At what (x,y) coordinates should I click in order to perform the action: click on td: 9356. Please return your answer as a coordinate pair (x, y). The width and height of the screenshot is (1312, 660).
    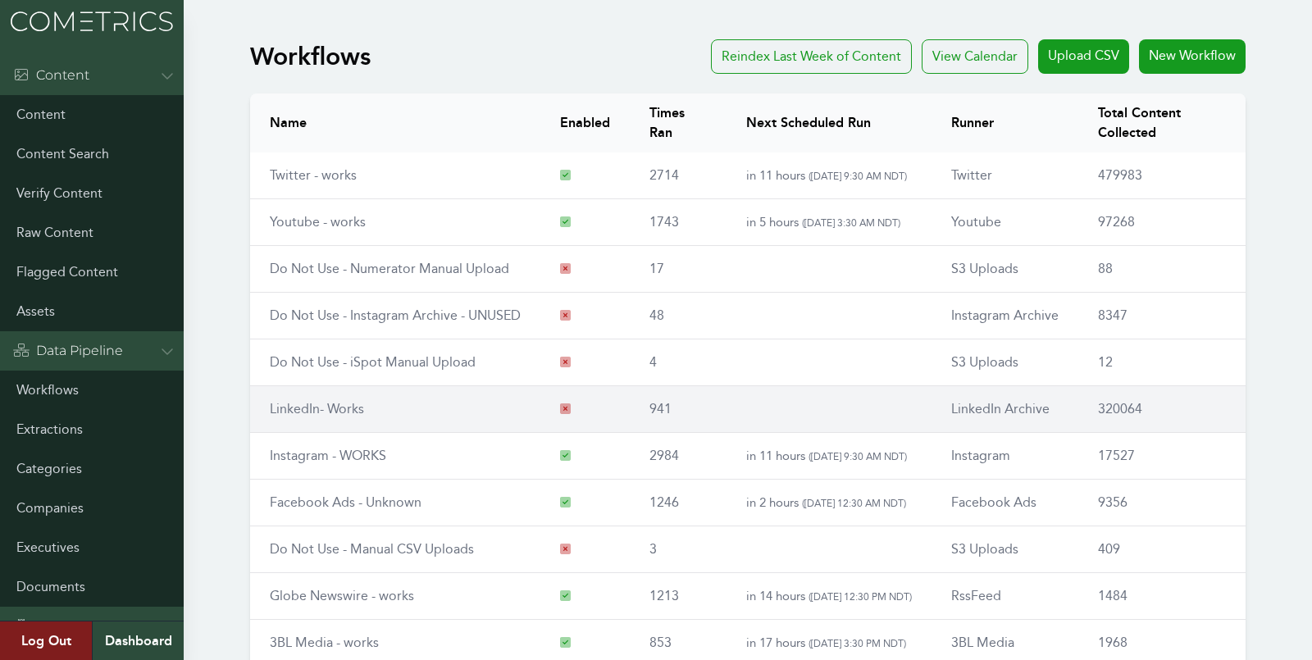
    Looking at the image, I should click on (1162, 503).